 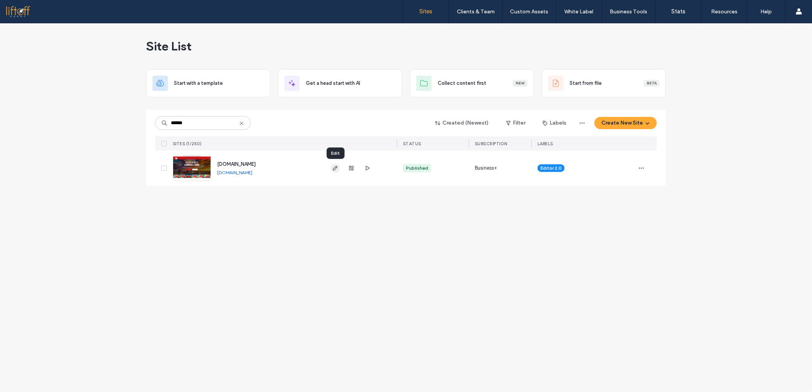 I want to click on label: Help, so click(x=767, y=11).